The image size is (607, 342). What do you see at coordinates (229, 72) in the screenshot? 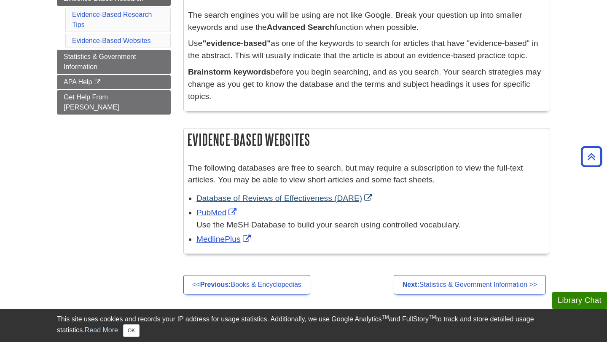
I see `strong: Brainstorm keywords` at bounding box center [229, 72].